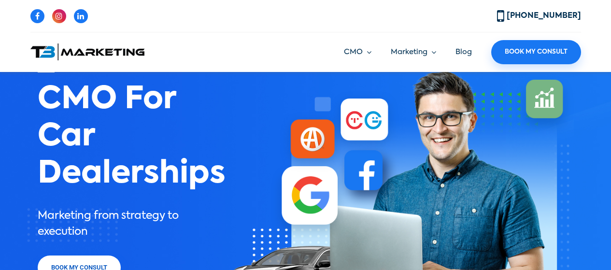  What do you see at coordinates (414, 52) in the screenshot?
I see `a: Marketing` at bounding box center [414, 52].